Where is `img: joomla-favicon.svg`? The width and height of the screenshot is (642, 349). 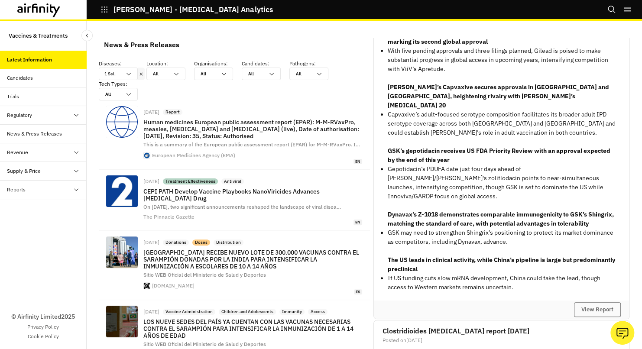
img: joomla-favicon.svg is located at coordinates (147, 286).